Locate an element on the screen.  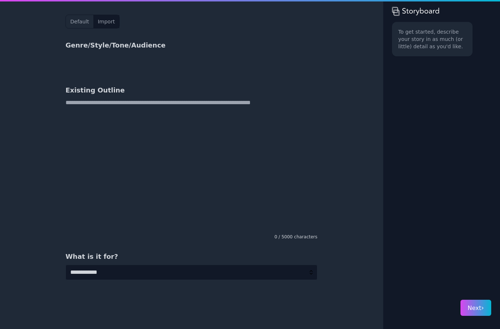
h3: Existing Outline is located at coordinates (191, 90).